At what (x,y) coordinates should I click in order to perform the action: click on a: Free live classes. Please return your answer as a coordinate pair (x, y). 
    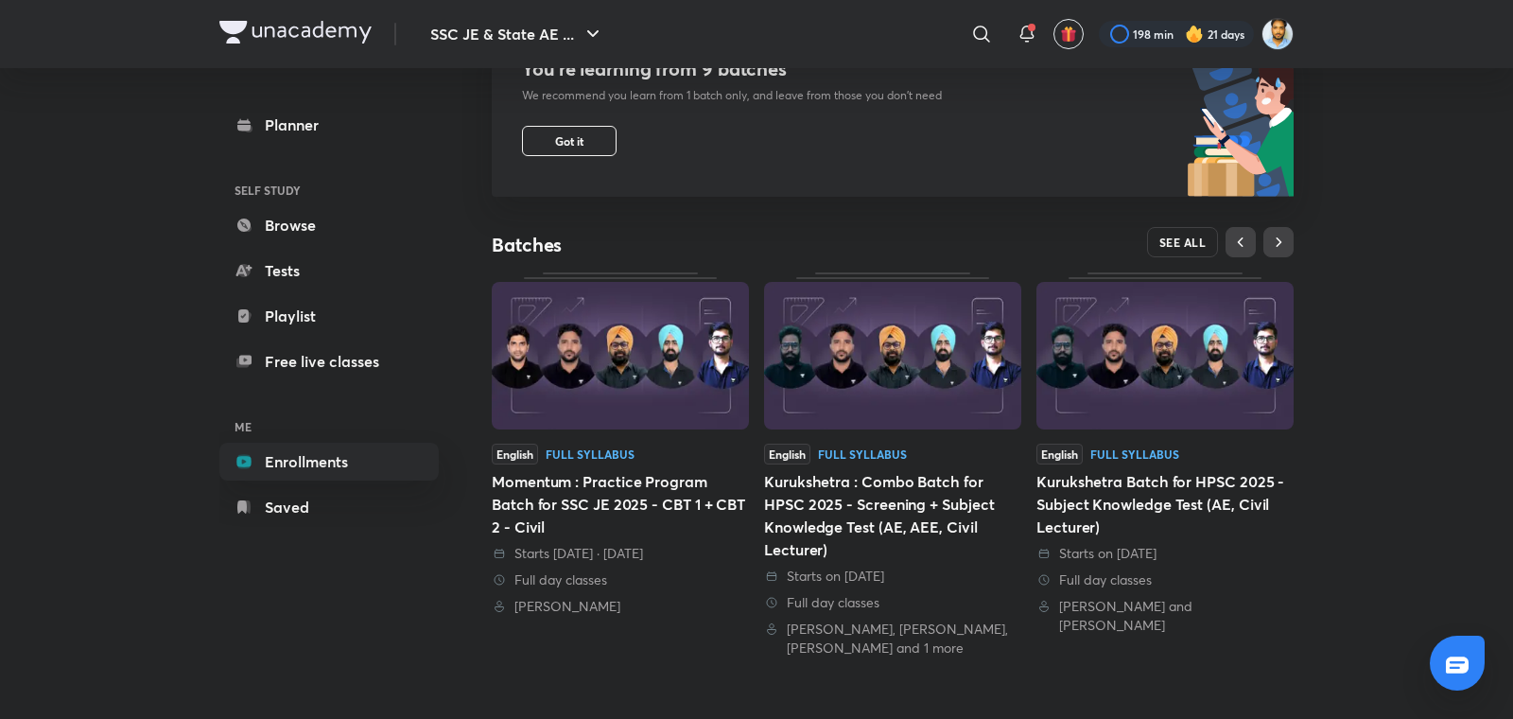
    Looking at the image, I should click on (329, 361).